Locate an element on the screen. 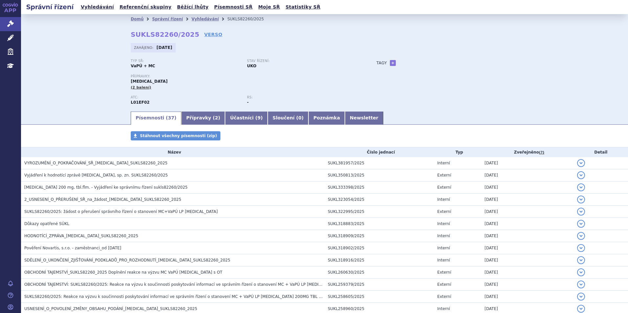  a: Písemnosti (37) is located at coordinates (156, 118).